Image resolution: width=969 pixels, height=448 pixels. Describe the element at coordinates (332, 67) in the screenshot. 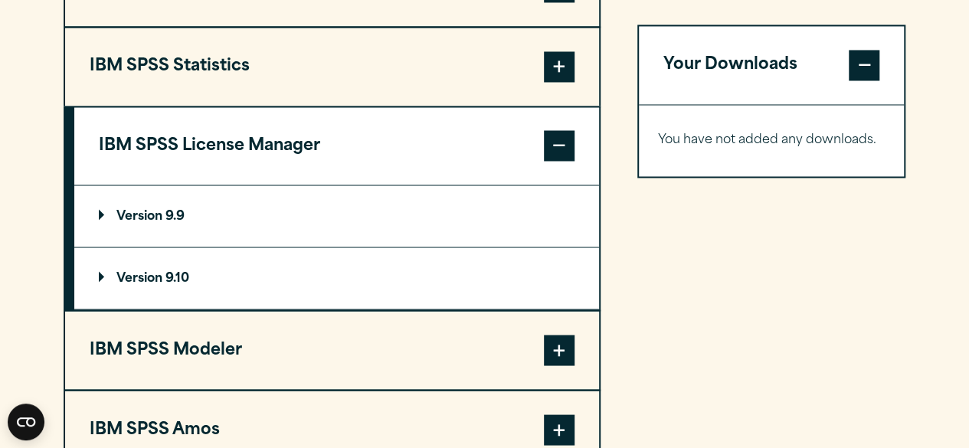

I see `button: IBM SPSS Statistics` at that location.